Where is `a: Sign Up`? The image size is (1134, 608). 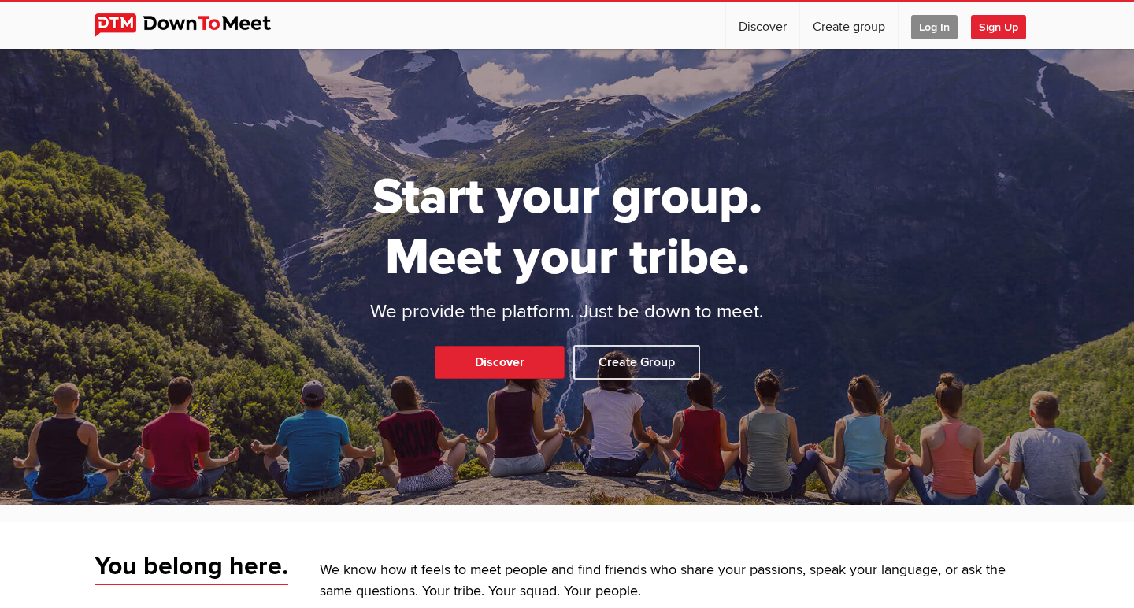 a: Sign Up is located at coordinates (1004, 25).